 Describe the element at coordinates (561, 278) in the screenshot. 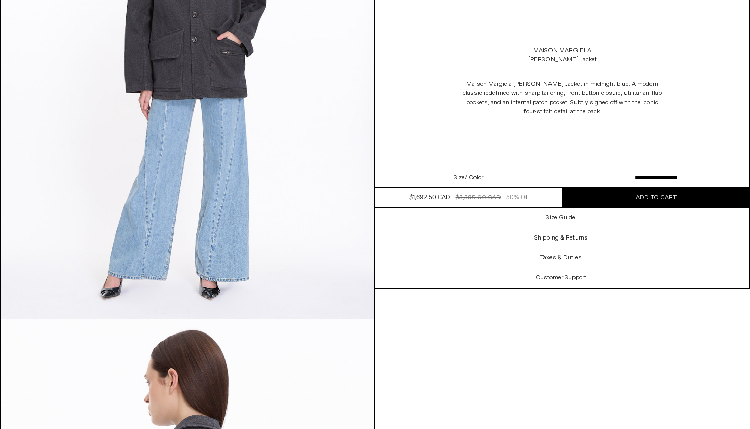

I see `h3: Customer Support` at that location.